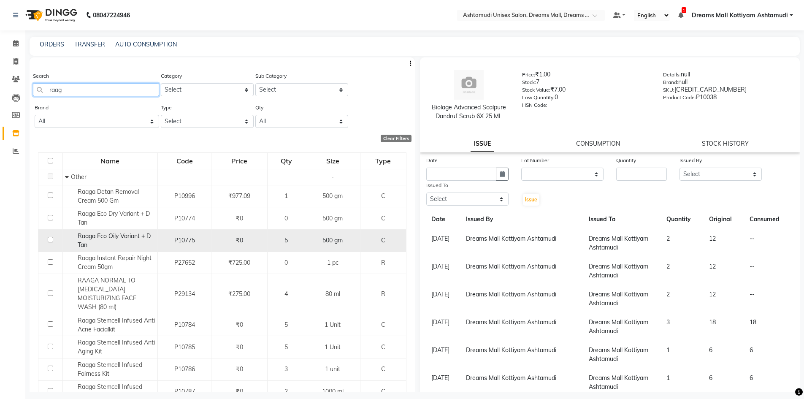 The image size is (804, 399). Describe the element at coordinates (239, 294) in the screenshot. I see `span: ₹275.00` at that location.